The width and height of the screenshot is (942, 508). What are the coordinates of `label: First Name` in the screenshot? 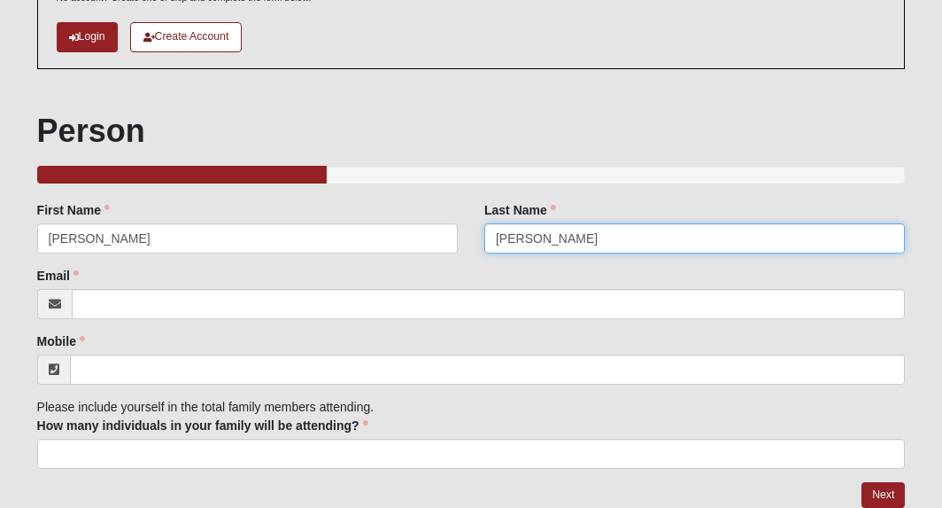 It's located at (74, 210).